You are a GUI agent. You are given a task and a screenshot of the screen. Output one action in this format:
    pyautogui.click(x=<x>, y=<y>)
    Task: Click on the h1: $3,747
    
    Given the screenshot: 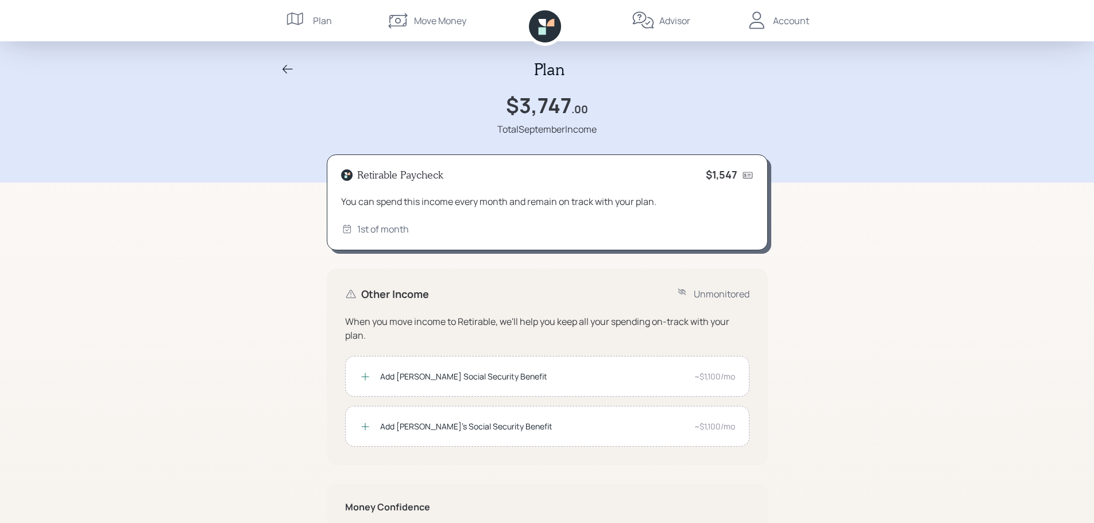 What is the action you would take?
    pyautogui.click(x=538, y=105)
    